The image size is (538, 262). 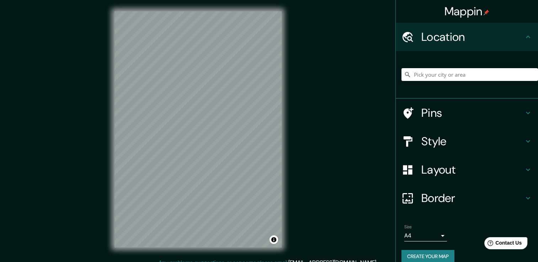 What do you see at coordinates (467, 37) in the screenshot?
I see `div: Location` at bounding box center [467, 37].